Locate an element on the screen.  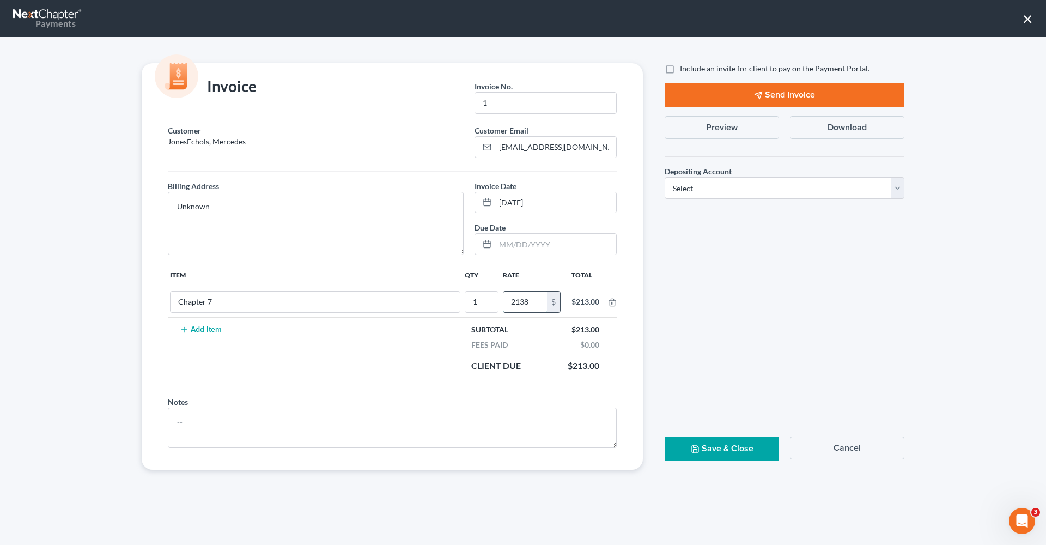
span: 3 is located at coordinates (1036, 512).